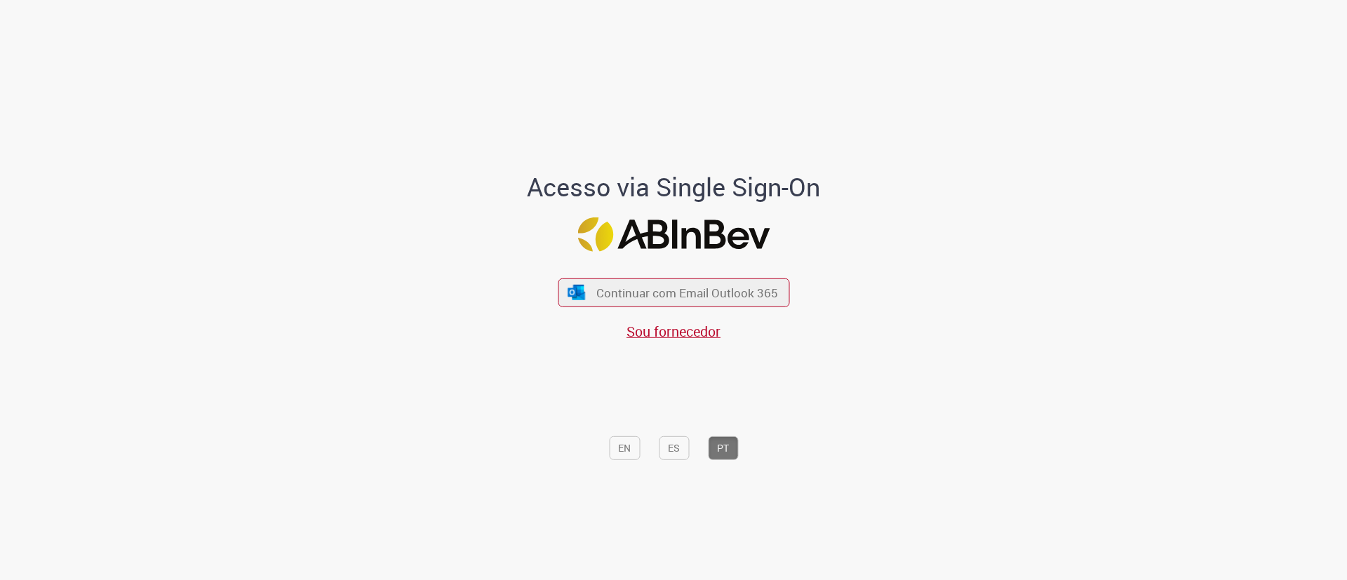 The image size is (1347, 580). I want to click on img: Logo ABInBev, so click(674, 234).